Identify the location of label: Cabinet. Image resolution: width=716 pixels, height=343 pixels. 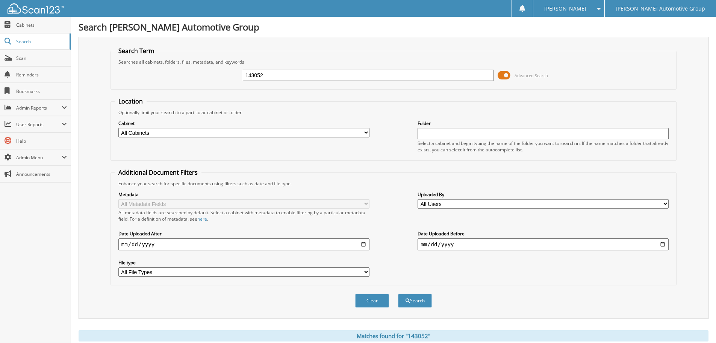
(244, 123).